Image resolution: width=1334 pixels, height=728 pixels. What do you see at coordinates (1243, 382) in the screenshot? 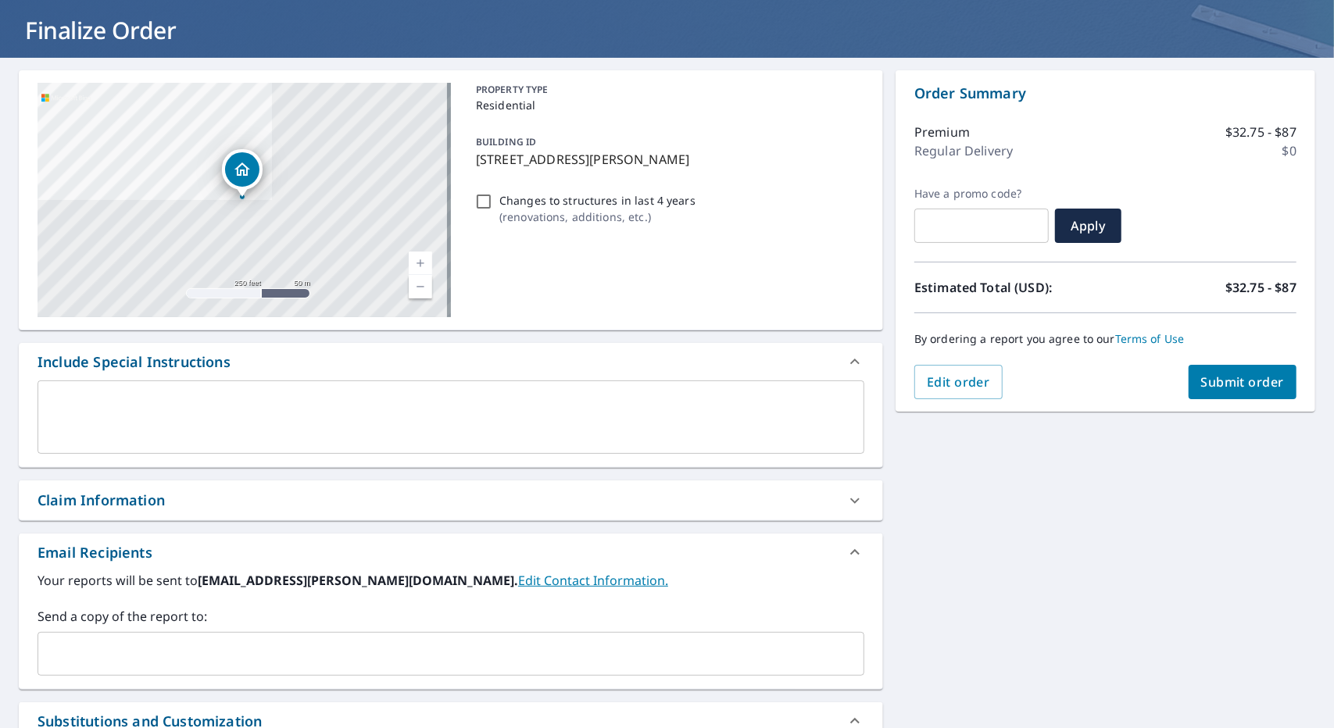
I see `span: Submit order` at bounding box center [1243, 382].